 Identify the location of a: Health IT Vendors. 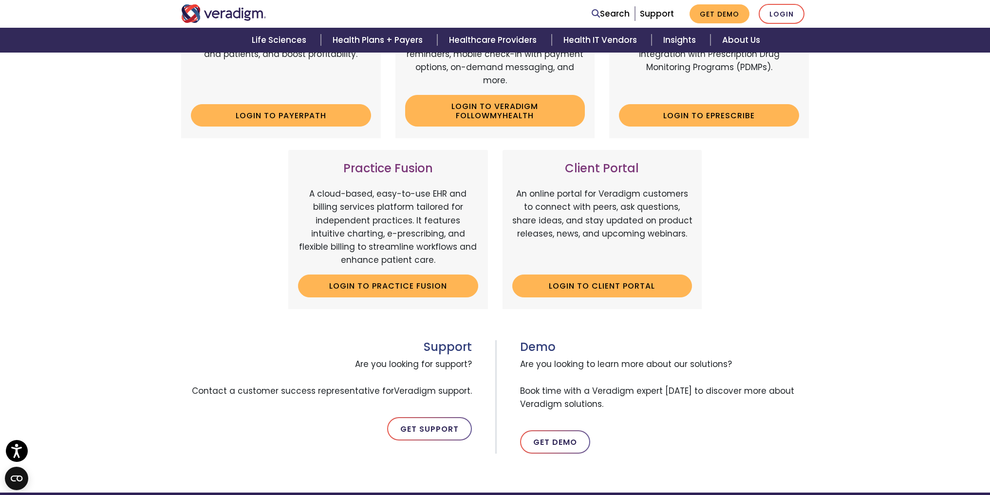
(601, 40).